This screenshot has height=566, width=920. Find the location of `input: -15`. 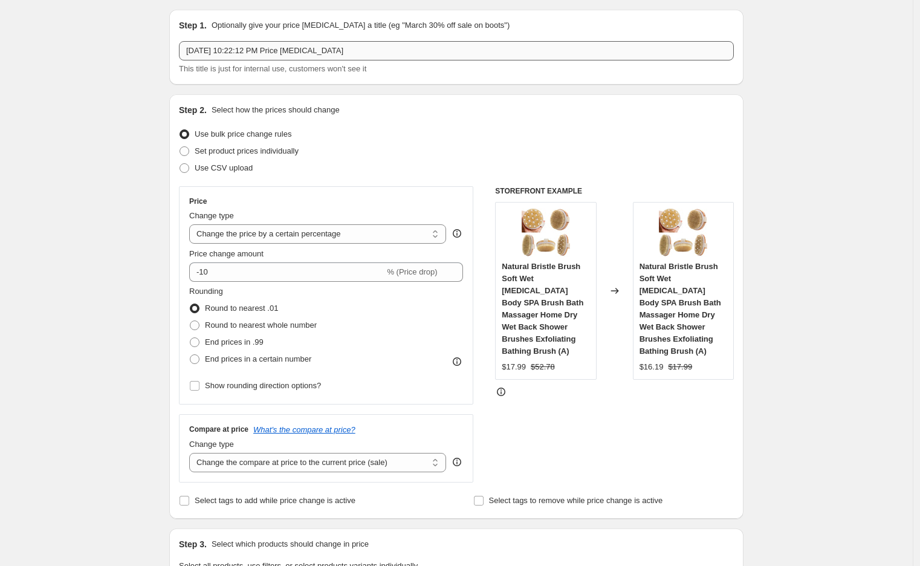

input: -15 is located at coordinates (287, 272).